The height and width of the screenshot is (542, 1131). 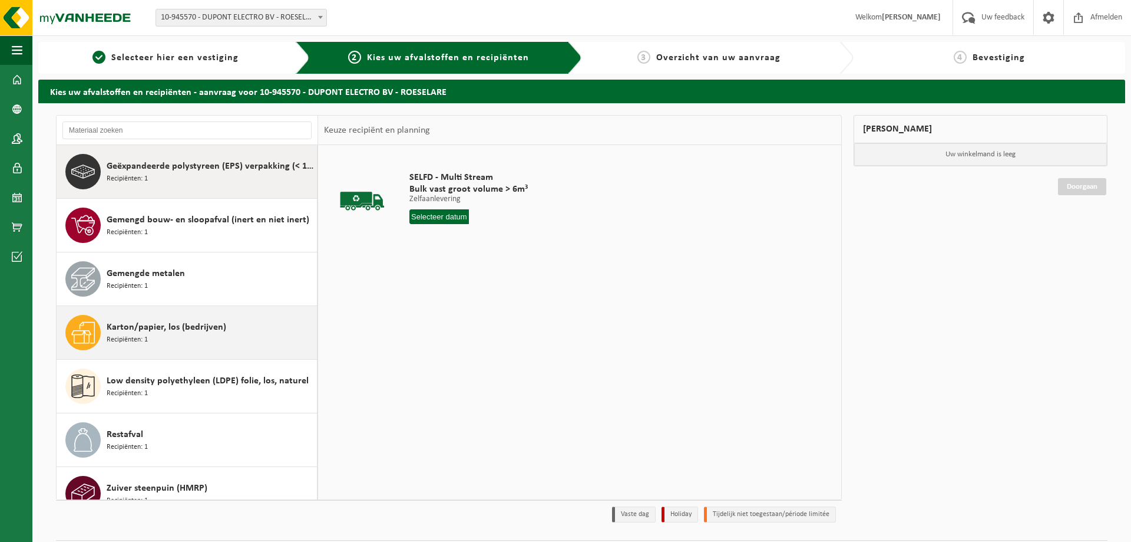 What do you see at coordinates (644, 57) in the screenshot?
I see `span: 3` at bounding box center [644, 57].